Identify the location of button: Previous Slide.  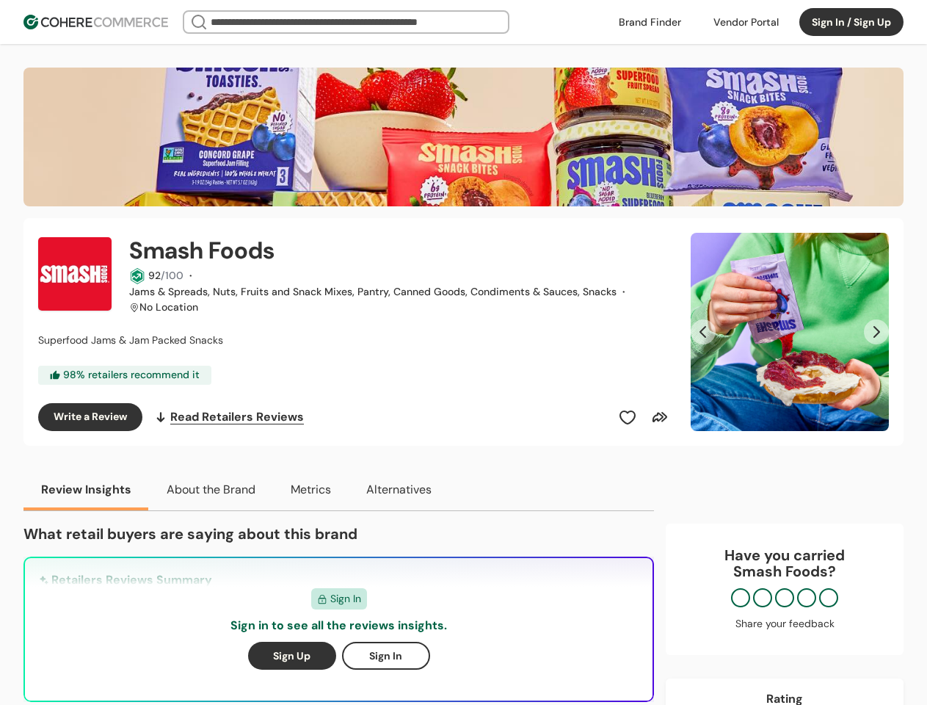
(703, 332).